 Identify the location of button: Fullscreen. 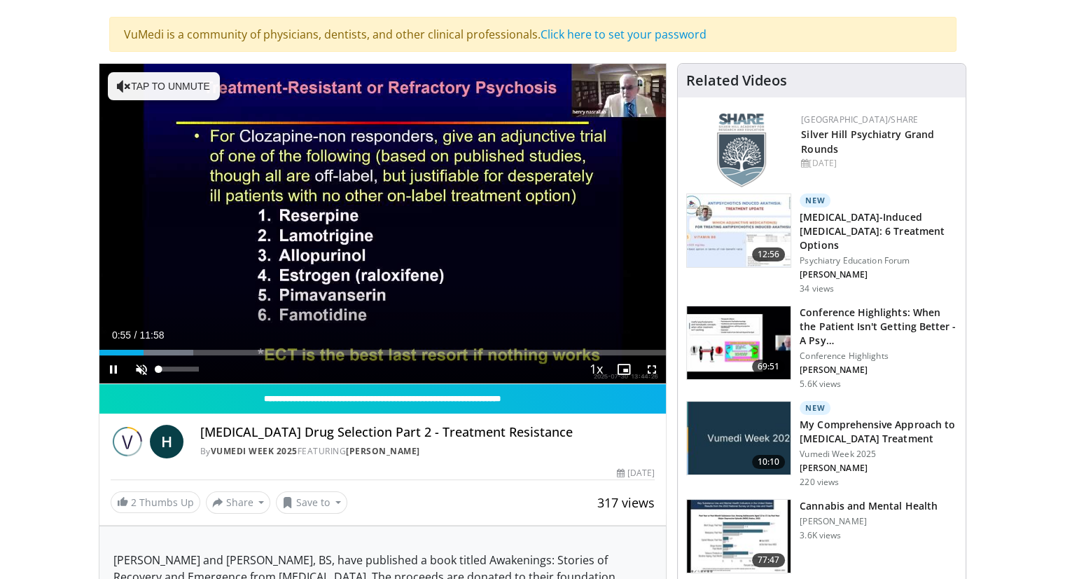
(652, 369).